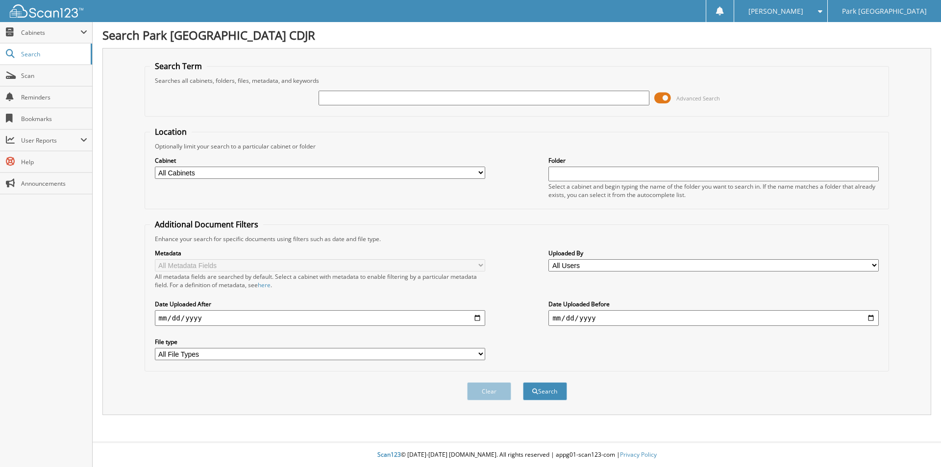 Image resolution: width=941 pixels, height=467 pixels. I want to click on span: Announcements, so click(54, 183).